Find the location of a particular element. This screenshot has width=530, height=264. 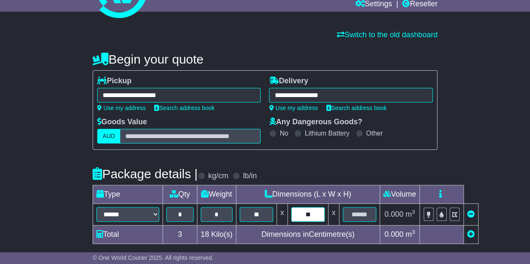

td: Qty is located at coordinates (180, 195).